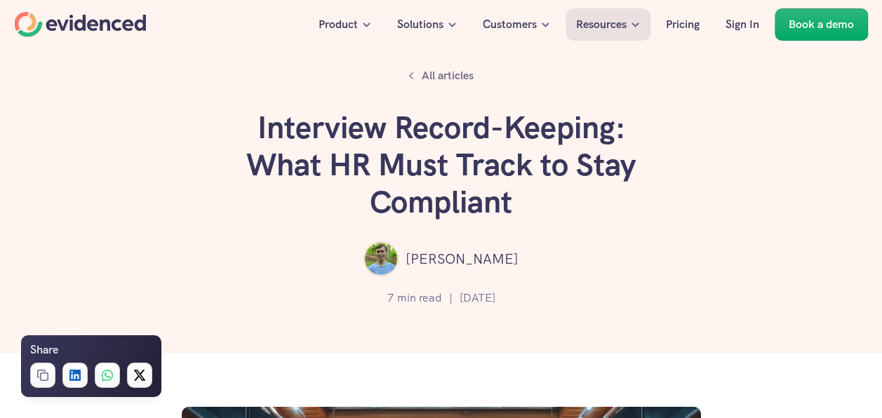 The height and width of the screenshot is (418, 882). Describe the element at coordinates (821, 25) in the screenshot. I see `a: Book a demo` at that location.